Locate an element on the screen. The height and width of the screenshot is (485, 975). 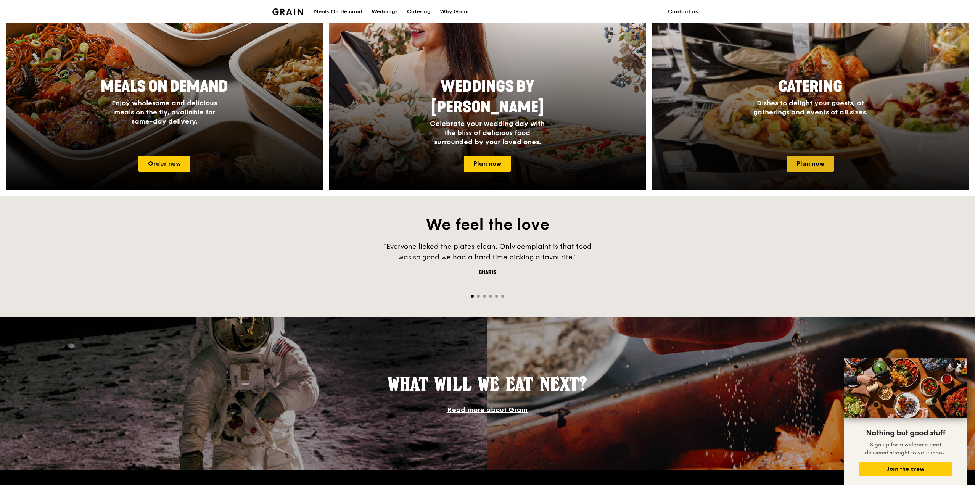
a: Order now is located at coordinates (164, 164).